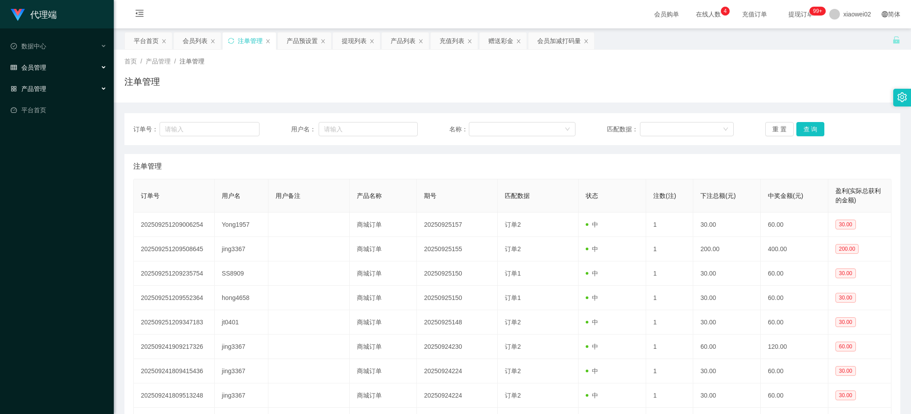 Image resolution: width=911 pixels, height=414 pixels. I want to click on sup: 1206, so click(817, 11).